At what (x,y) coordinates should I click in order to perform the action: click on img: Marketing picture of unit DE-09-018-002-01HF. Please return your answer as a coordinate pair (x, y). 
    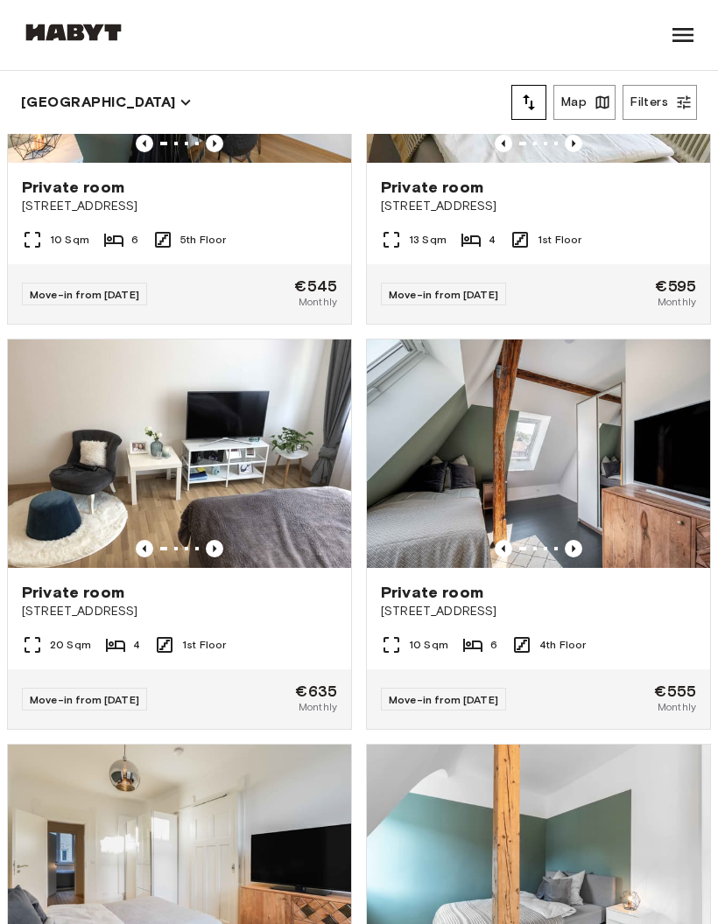
    Looking at the image, I should click on (179, 453).